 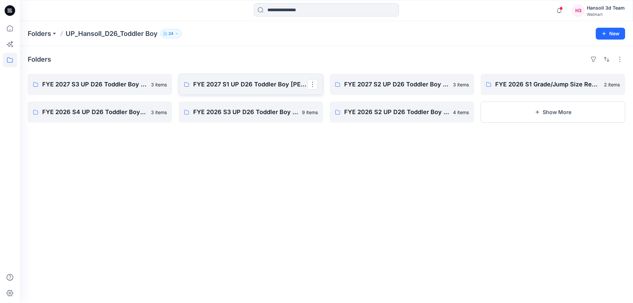 I want to click on a: FYE 2026 S1 Grade/Jump Size Review2 items, so click(x=553, y=84).